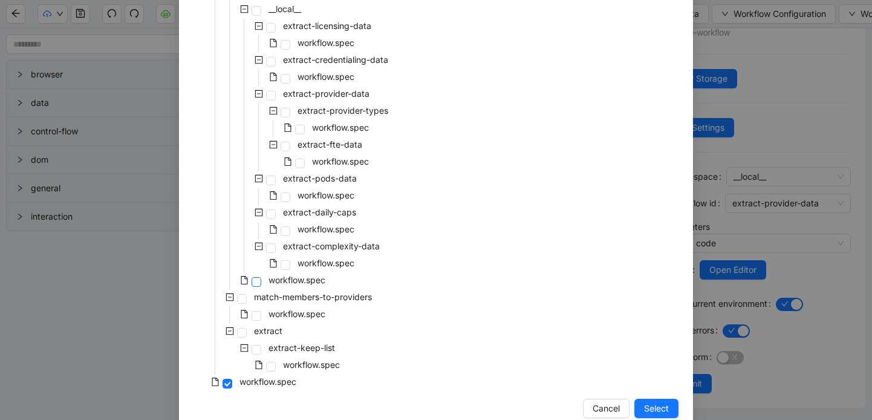 The image size is (872, 420). I want to click on span: Select, so click(656, 408).